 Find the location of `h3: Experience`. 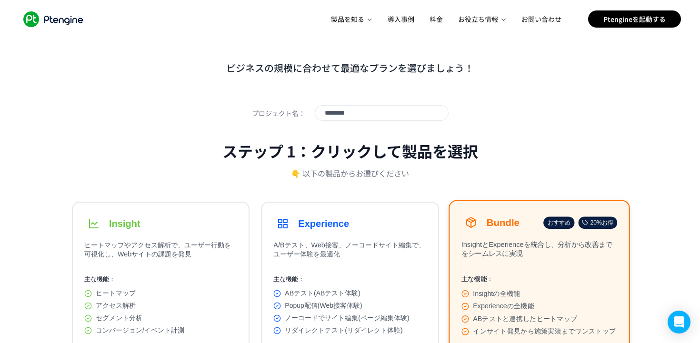

h3: Experience is located at coordinates (323, 224).